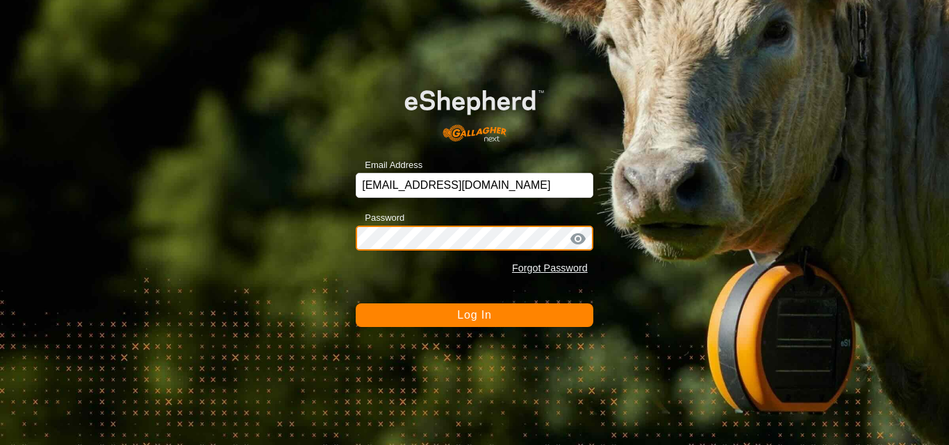 This screenshot has width=949, height=445. I want to click on img: E-shepherd Logo, so click(474, 110).